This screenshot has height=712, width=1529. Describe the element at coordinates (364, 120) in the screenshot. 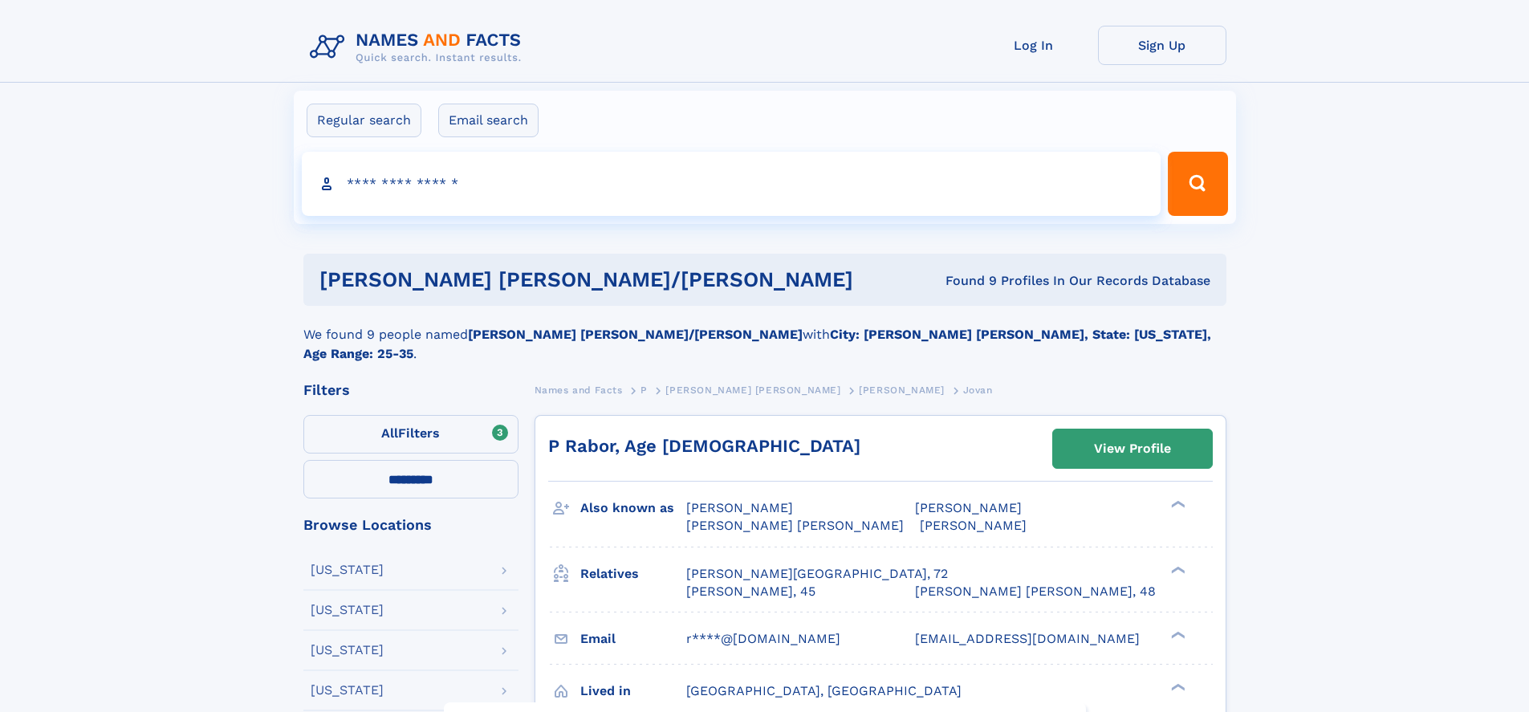

I see `label: Regular search` at that location.